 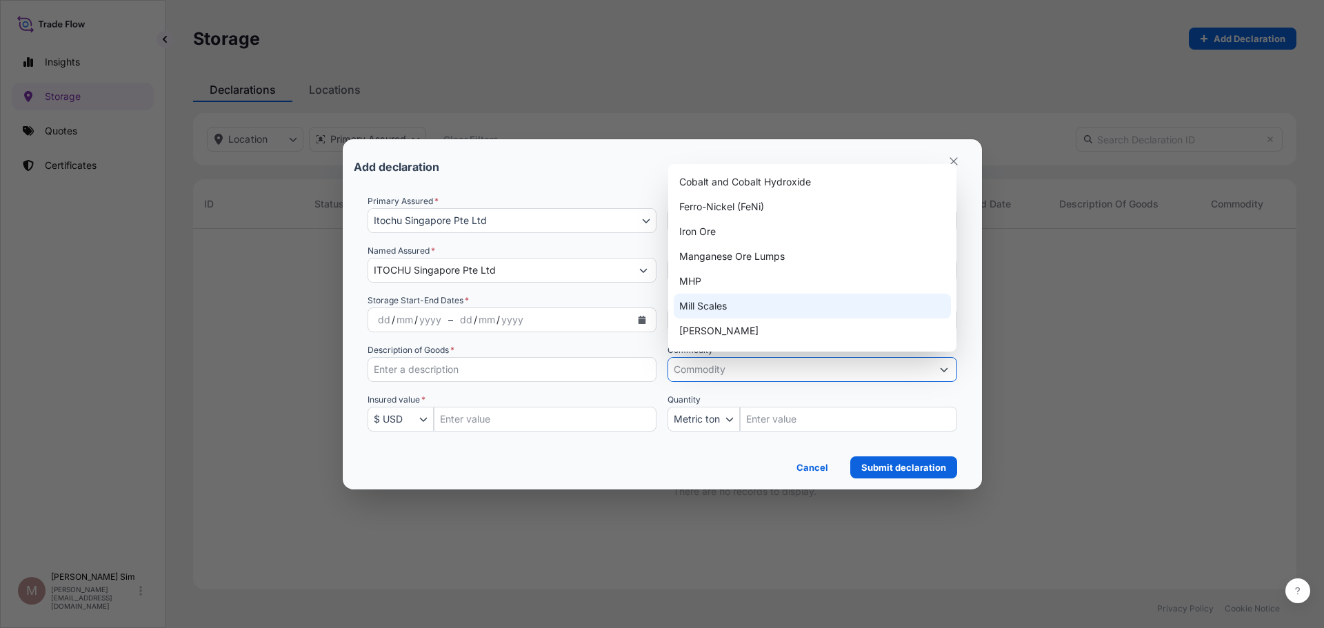 What do you see at coordinates (642, 320) in the screenshot?
I see `button: Storage Date Range` at bounding box center [642, 320].